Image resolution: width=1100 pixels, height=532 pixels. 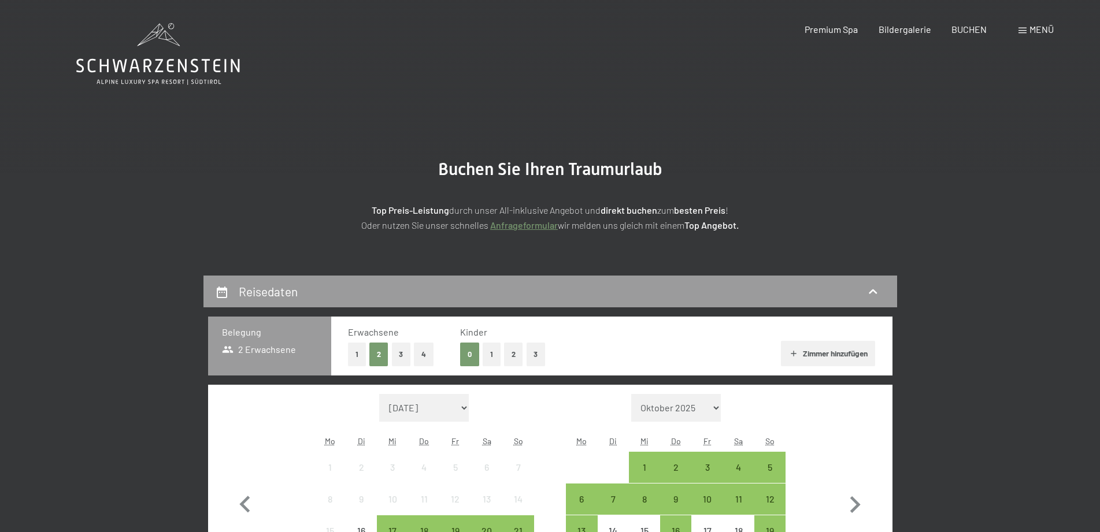 I want to click on div: Thu Sep 04 2025, so click(x=424, y=468).